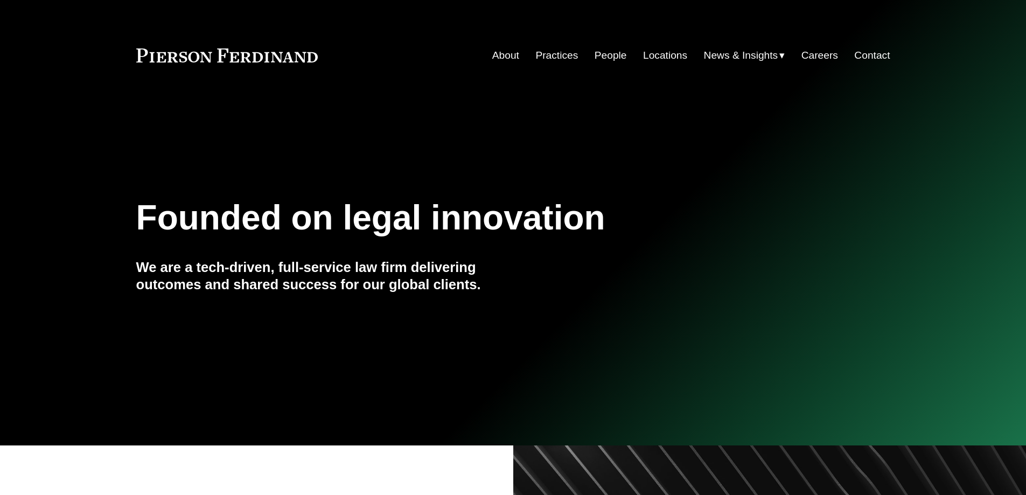 Image resolution: width=1026 pixels, height=495 pixels. Describe the element at coordinates (450, 218) in the screenshot. I see `h1: Founded on legal innovation` at that location.